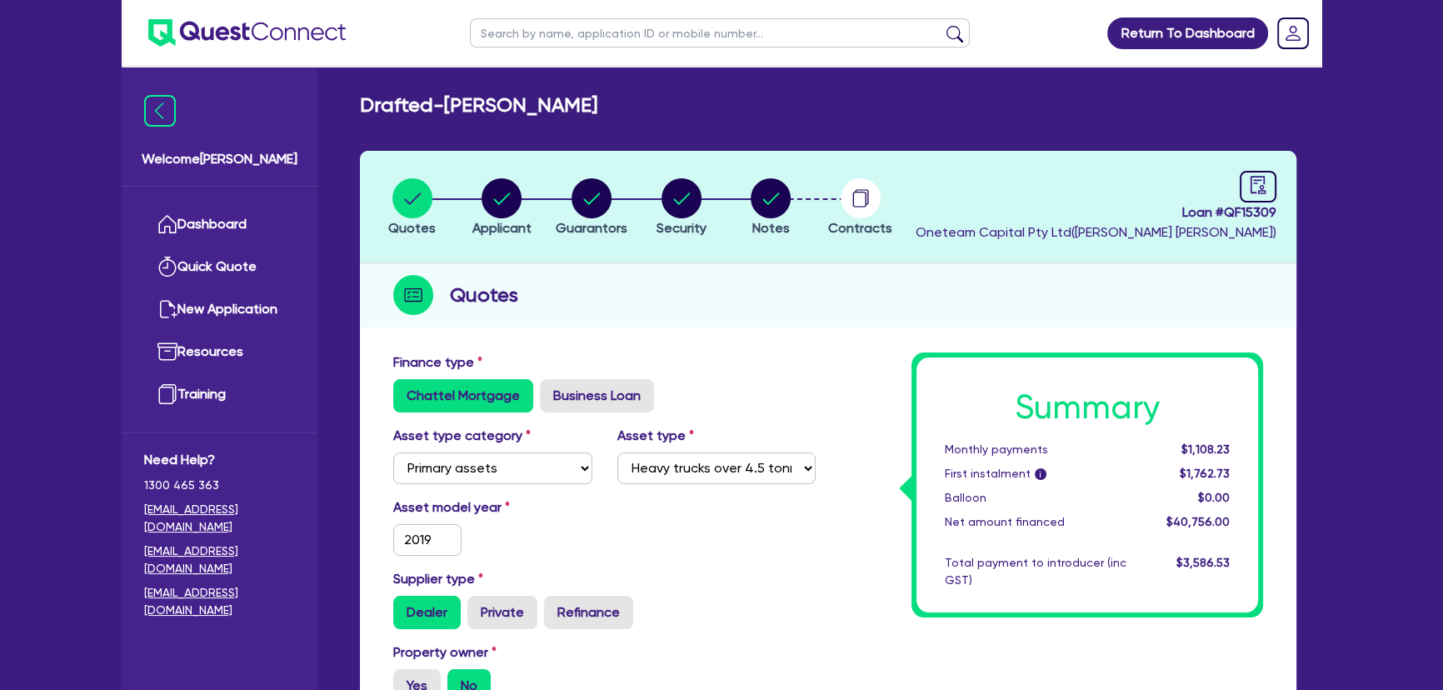 Image resolution: width=1443 pixels, height=690 pixels. Describe the element at coordinates (860, 208) in the screenshot. I see `button: Contracts` at that location.